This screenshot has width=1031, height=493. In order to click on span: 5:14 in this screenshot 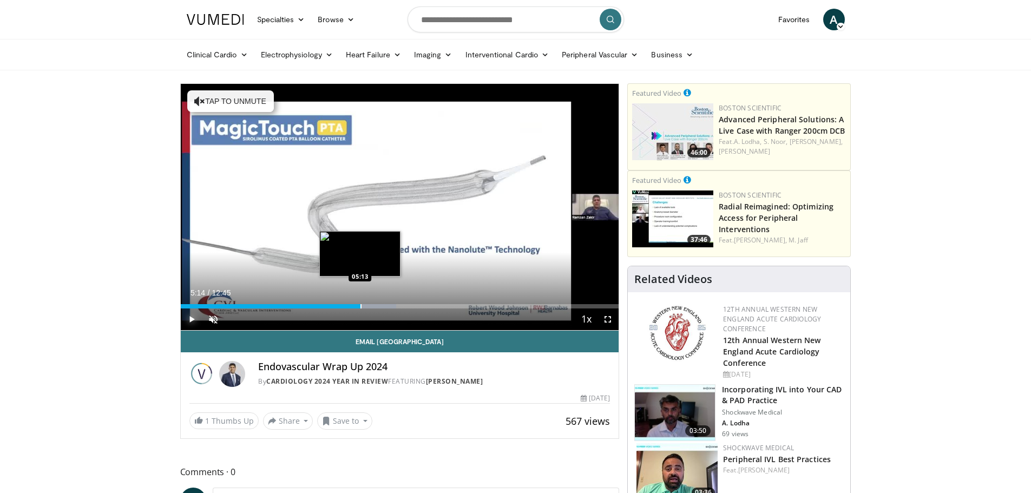, I will do `click(198, 293)`.